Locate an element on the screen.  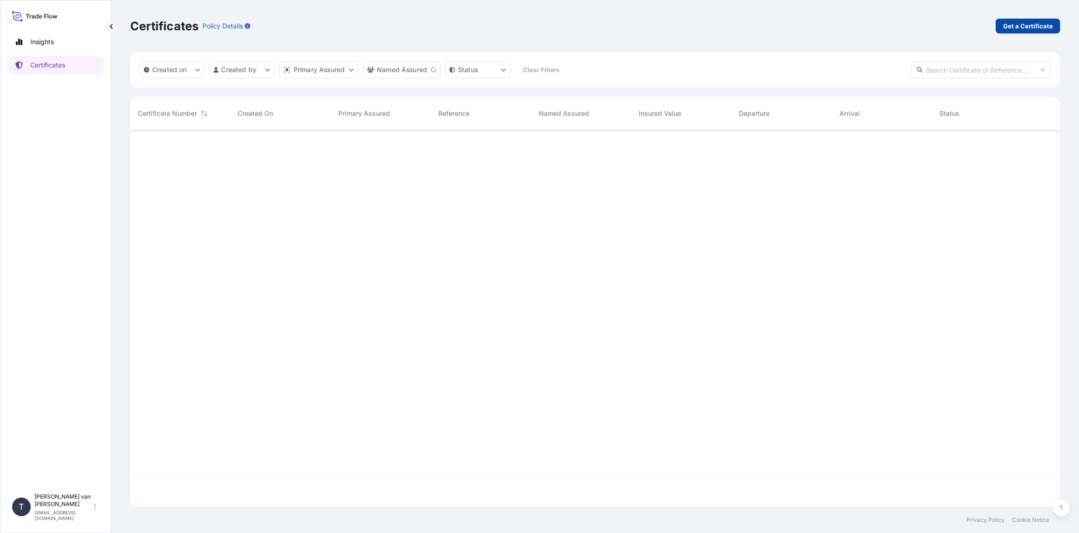
a: Insights is located at coordinates (56, 42).